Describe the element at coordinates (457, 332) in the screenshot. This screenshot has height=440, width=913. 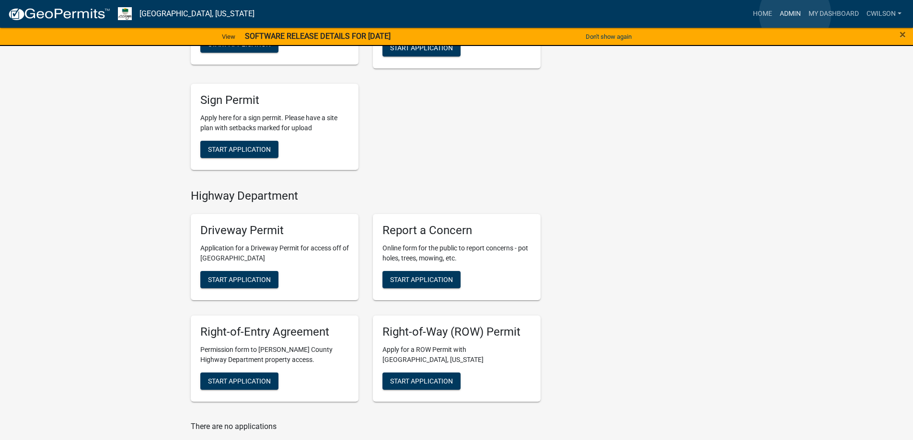
I see `h5: Right-of-Way (ROW) Permit` at that location.